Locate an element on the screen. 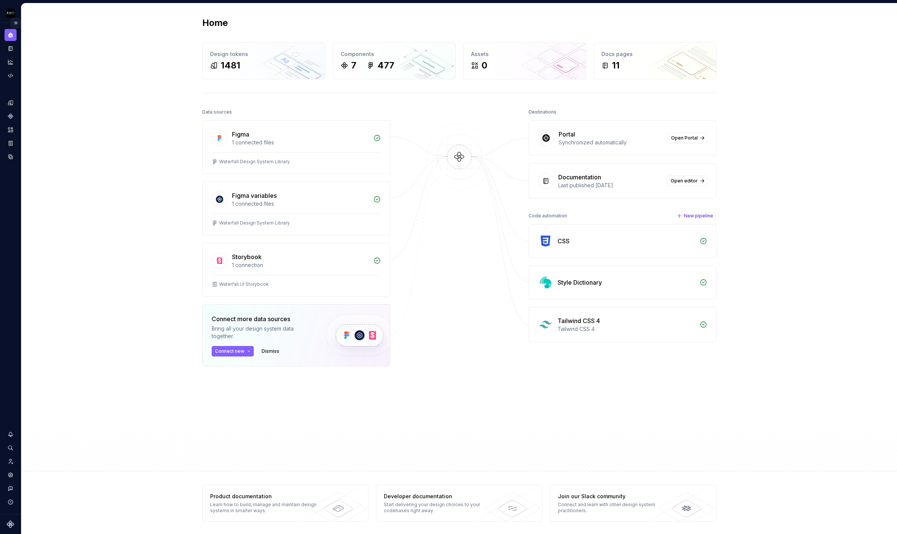 The width and height of the screenshot is (897, 534). button: Expand sidebar is located at coordinates (16, 23).